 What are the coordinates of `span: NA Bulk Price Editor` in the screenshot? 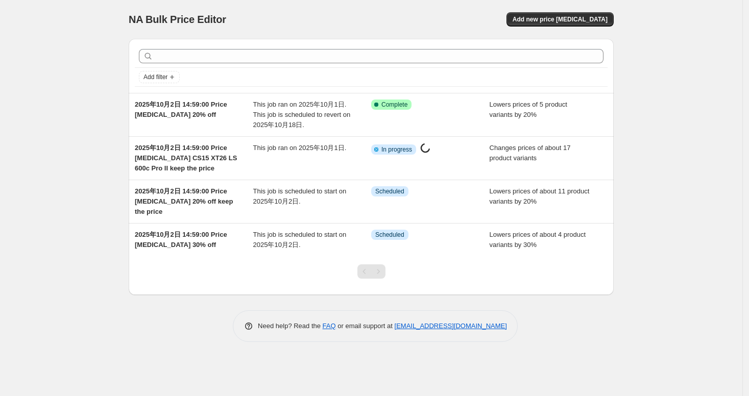 It's located at (177, 19).